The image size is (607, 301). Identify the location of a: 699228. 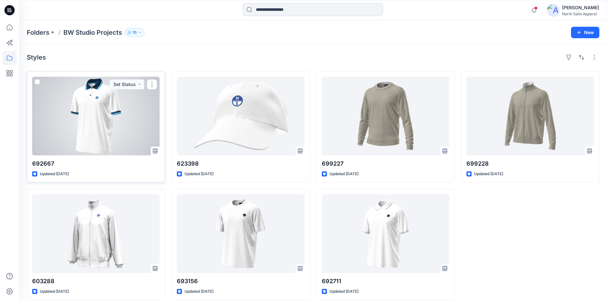
(530, 116).